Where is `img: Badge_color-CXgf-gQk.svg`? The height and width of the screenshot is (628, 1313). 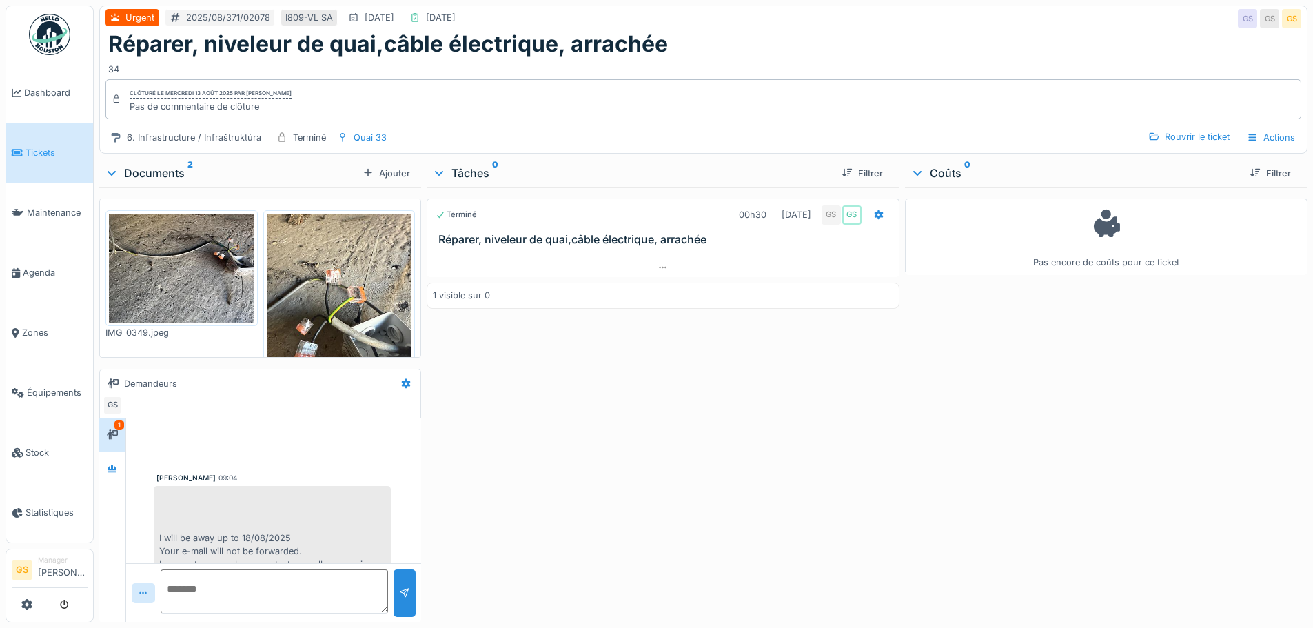
img: Badge_color-CXgf-gQk.svg is located at coordinates (50, 34).